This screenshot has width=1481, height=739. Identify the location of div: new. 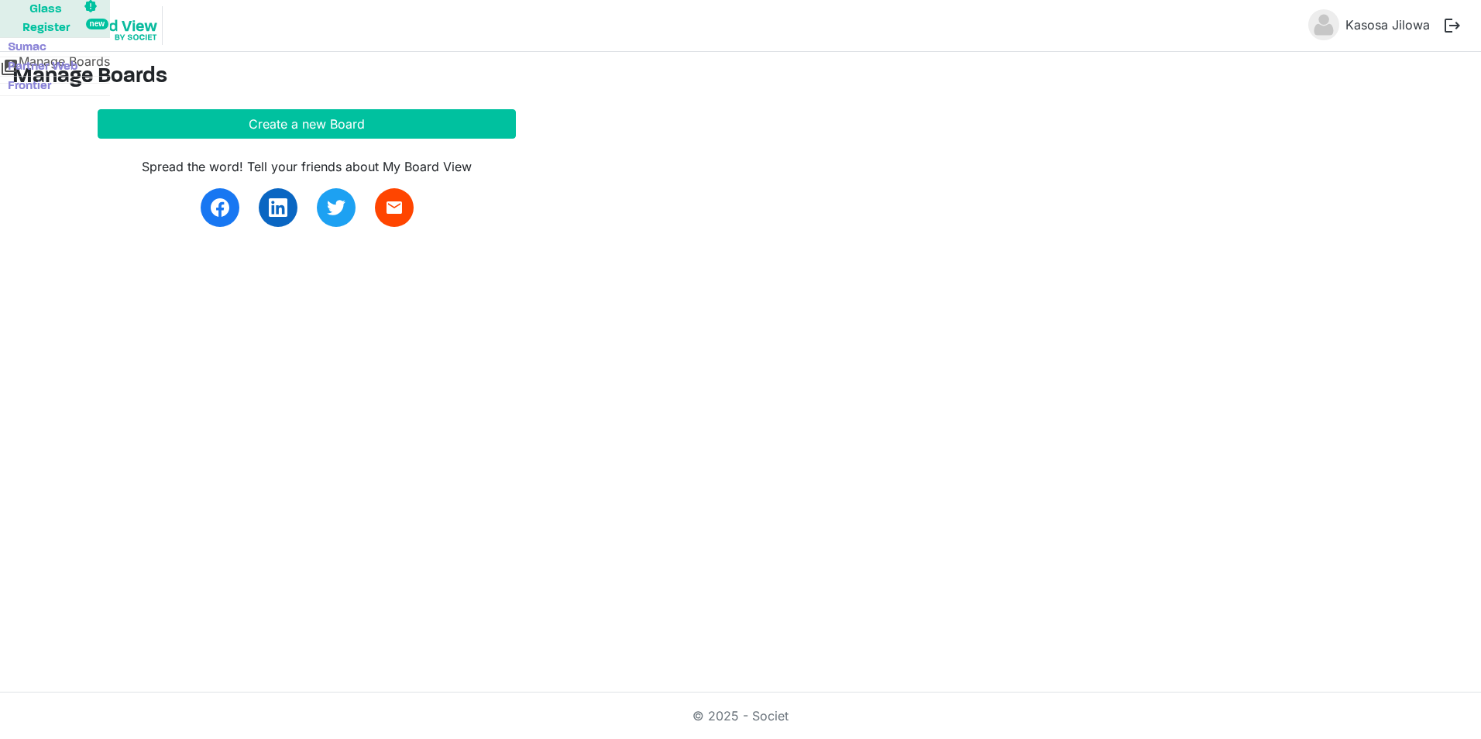
(97, 24).